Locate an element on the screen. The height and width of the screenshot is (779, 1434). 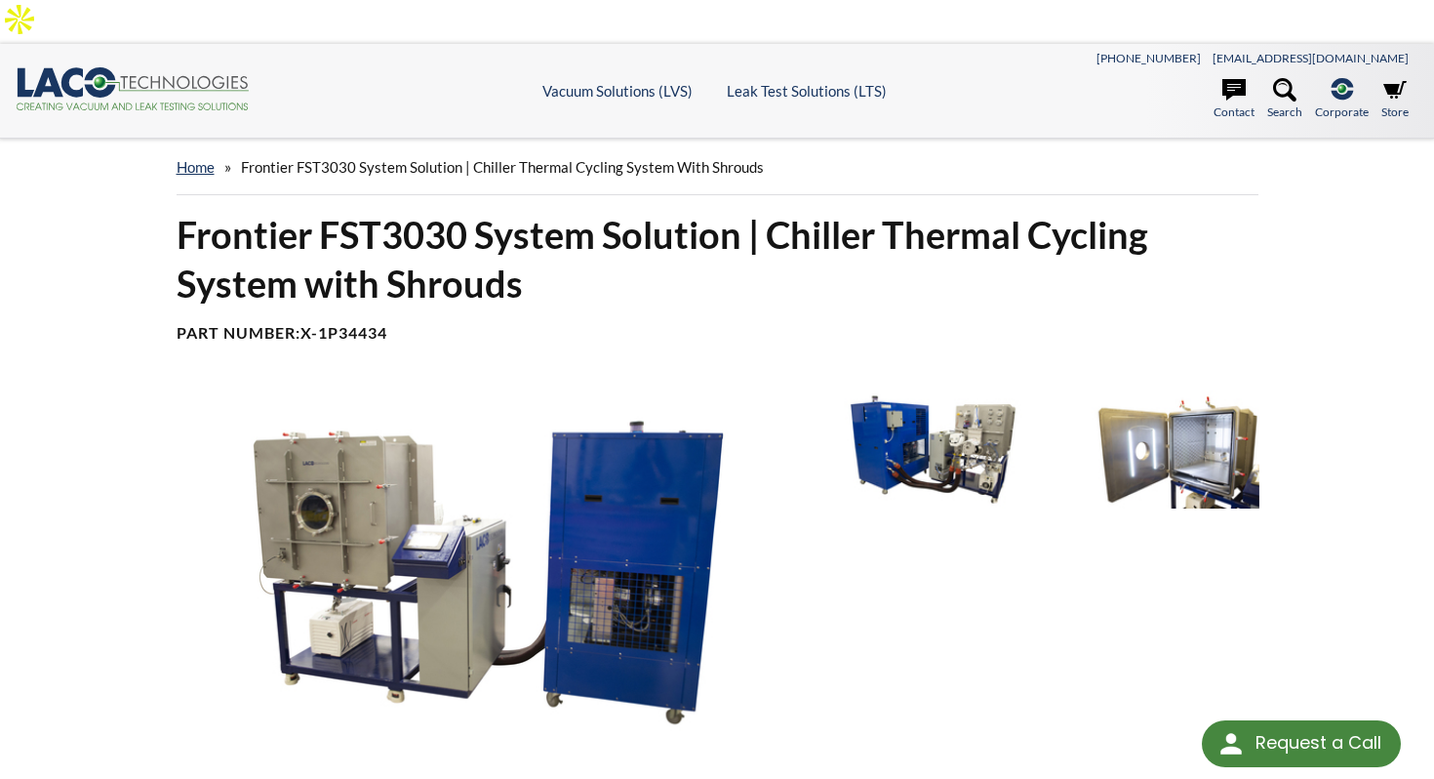
h1: Frontier FST3030 System Solution | Chiller Thermal Cycling System with Shrouds is located at coordinates (717, 259).